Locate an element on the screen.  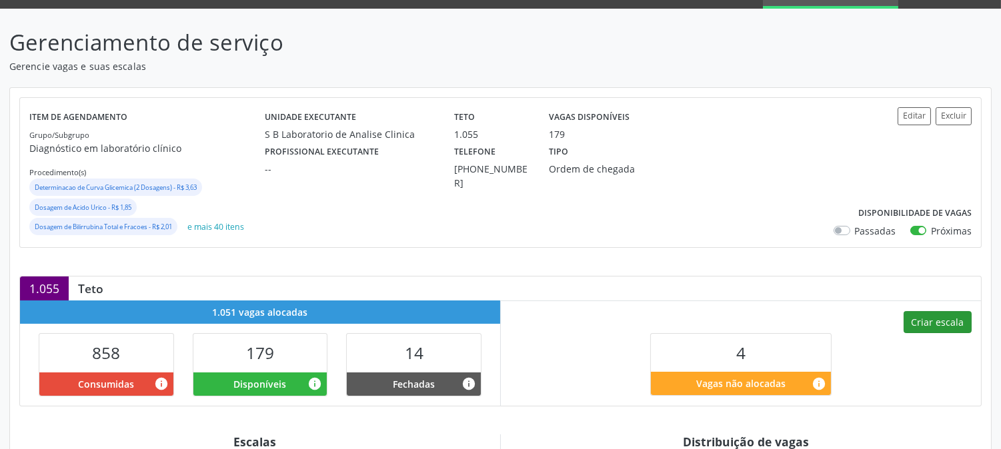
small: Procedimento(s) is located at coordinates (57, 172).